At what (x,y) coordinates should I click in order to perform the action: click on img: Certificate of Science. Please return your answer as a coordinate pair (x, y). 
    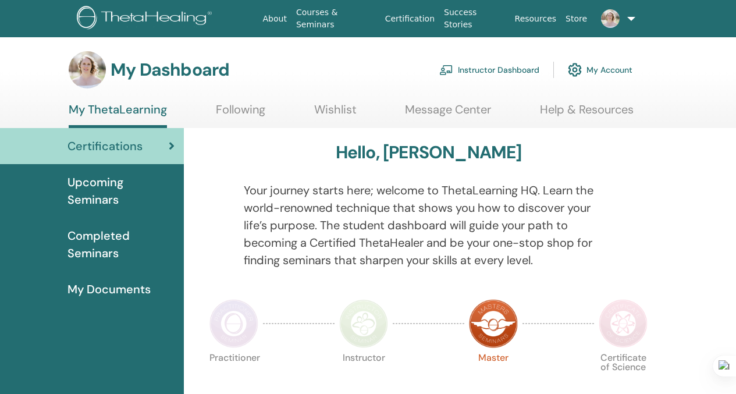
    Looking at the image, I should click on (623, 324).